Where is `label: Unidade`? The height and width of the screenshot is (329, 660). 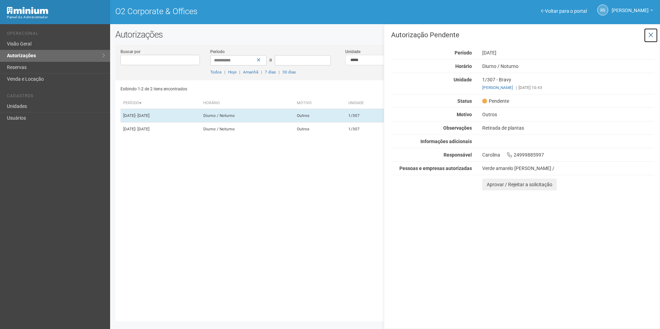 label: Unidade is located at coordinates (353, 52).